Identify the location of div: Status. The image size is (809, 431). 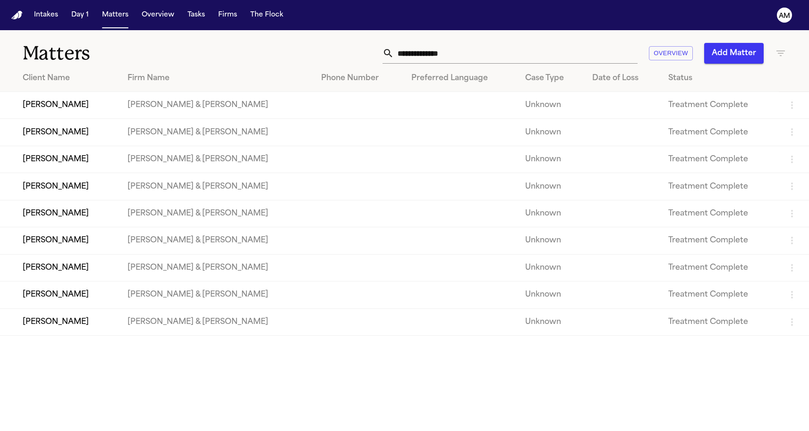
(719, 78).